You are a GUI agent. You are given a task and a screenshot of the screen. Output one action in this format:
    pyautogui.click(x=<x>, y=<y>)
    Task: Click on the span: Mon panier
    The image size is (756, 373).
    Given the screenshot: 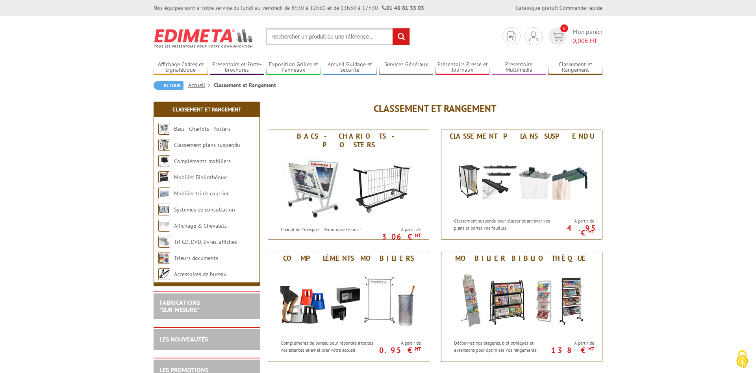 What is the action you would take?
    pyautogui.click(x=588, y=36)
    